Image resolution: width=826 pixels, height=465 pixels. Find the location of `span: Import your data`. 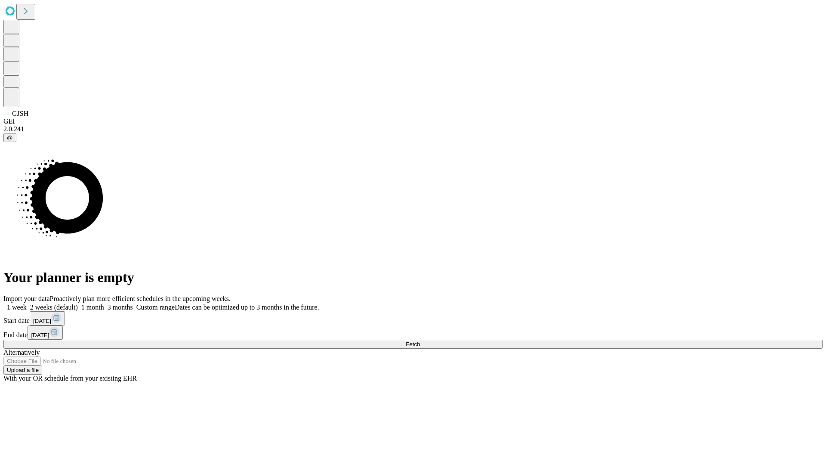

span: Import your data is located at coordinates (27, 298).